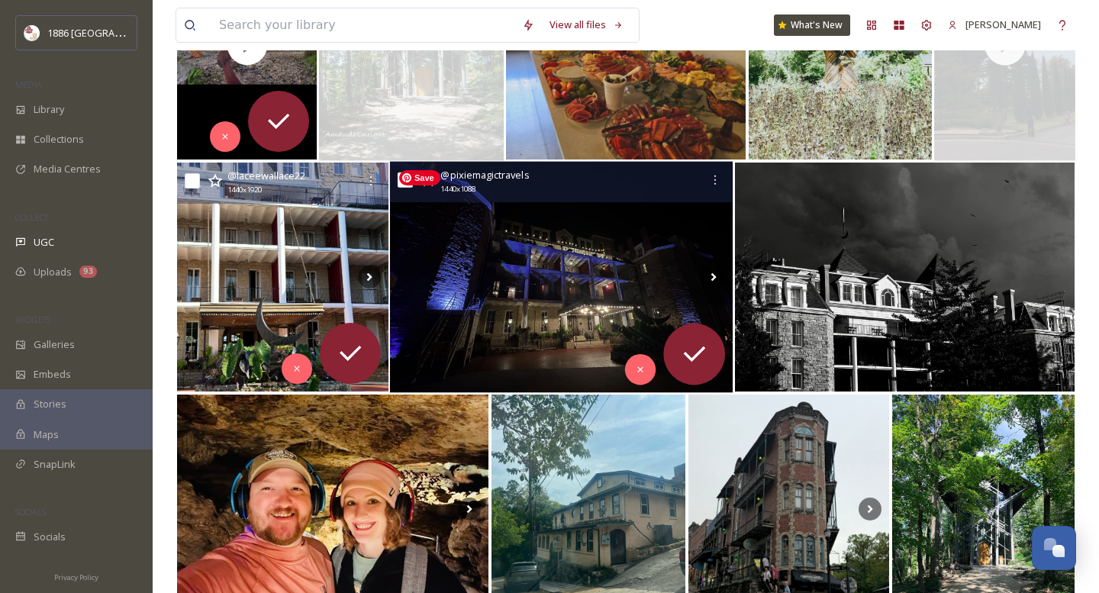  Describe the element at coordinates (1054, 548) in the screenshot. I see `button: Open Chat` at that location.